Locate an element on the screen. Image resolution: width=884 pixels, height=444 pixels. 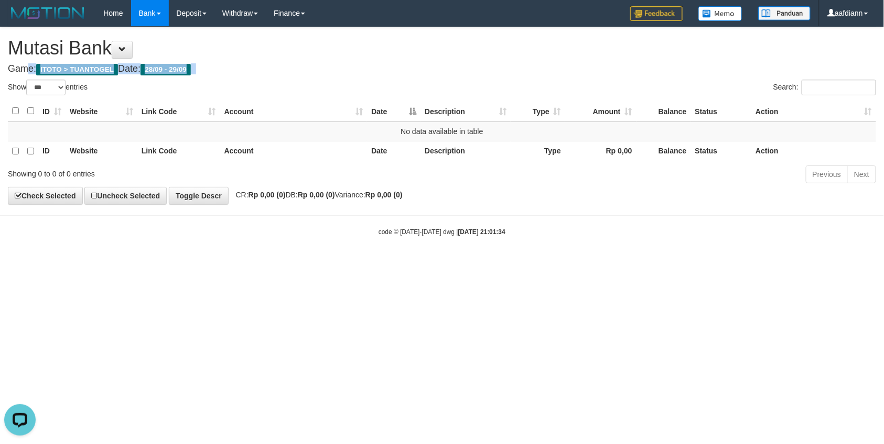
a: Previous is located at coordinates (827, 175).